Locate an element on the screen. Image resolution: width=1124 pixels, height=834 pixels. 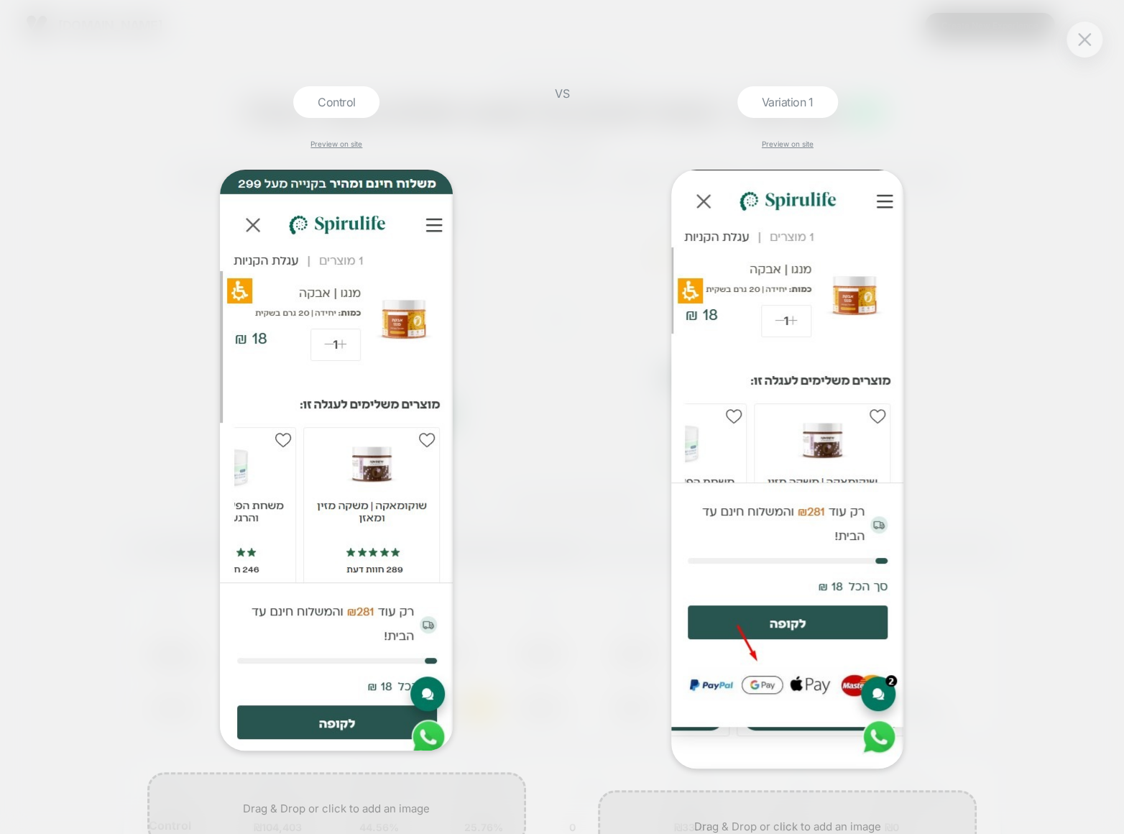
div: VS is located at coordinates (562, 460).